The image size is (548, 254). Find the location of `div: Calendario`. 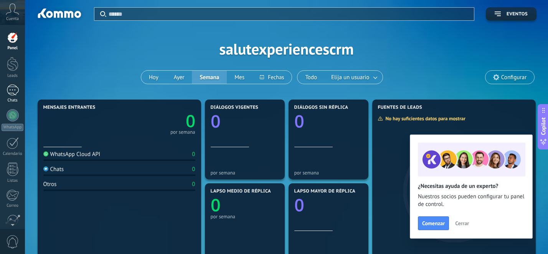

div: Calendario is located at coordinates (13, 153).